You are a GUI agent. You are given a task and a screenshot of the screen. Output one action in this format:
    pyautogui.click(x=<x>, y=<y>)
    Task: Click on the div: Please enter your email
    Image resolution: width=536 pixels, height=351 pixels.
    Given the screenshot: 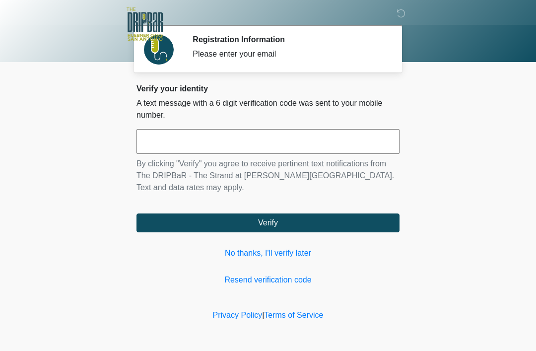 What is the action you would take?
    pyautogui.click(x=288, y=54)
    